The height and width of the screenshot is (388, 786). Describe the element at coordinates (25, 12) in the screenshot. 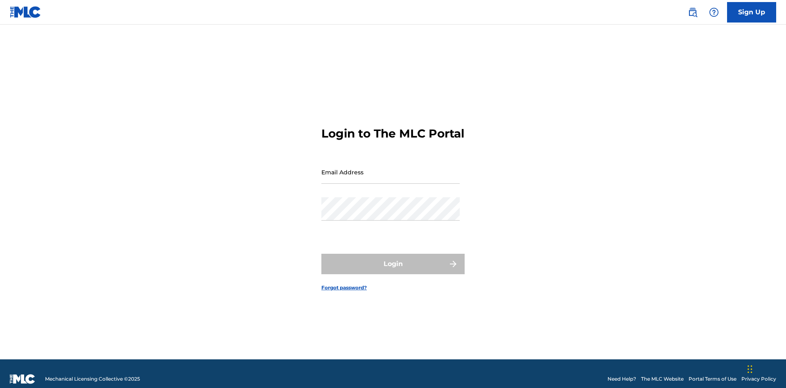

I see `img: MLC Logo` at that location.